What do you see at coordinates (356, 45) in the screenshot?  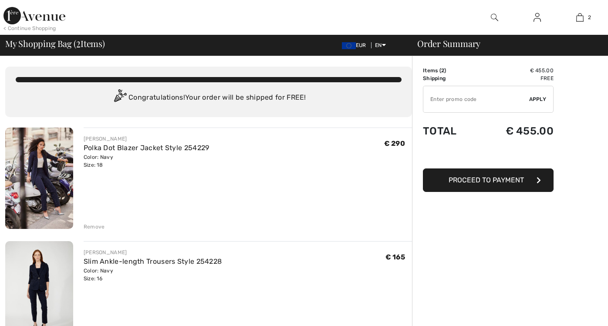 I see `span: EUR` at bounding box center [356, 45].